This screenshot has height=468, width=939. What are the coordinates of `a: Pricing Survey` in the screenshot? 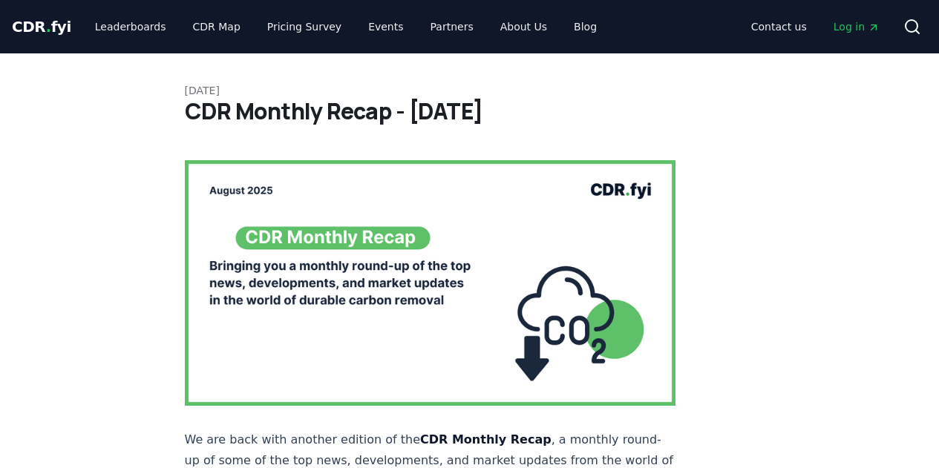 It's located at (304, 27).